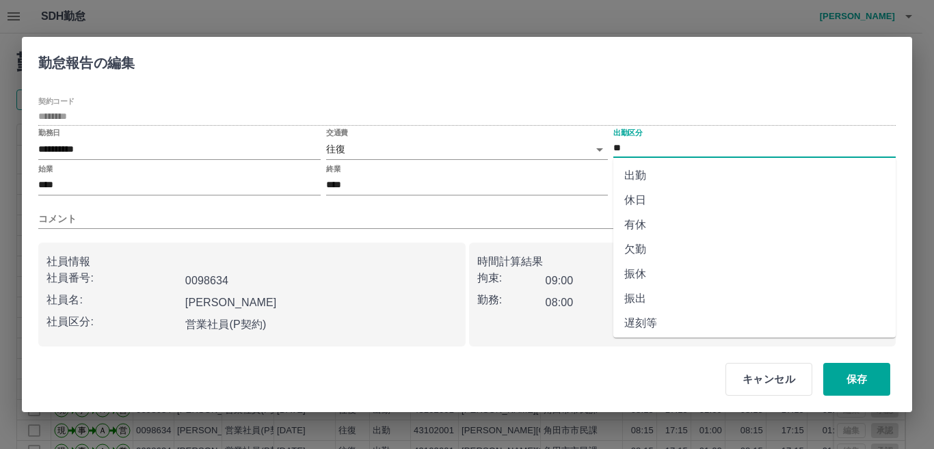 The image size is (934, 449). What do you see at coordinates (769, 380) in the screenshot?
I see `button: キャンセル` at bounding box center [769, 380].